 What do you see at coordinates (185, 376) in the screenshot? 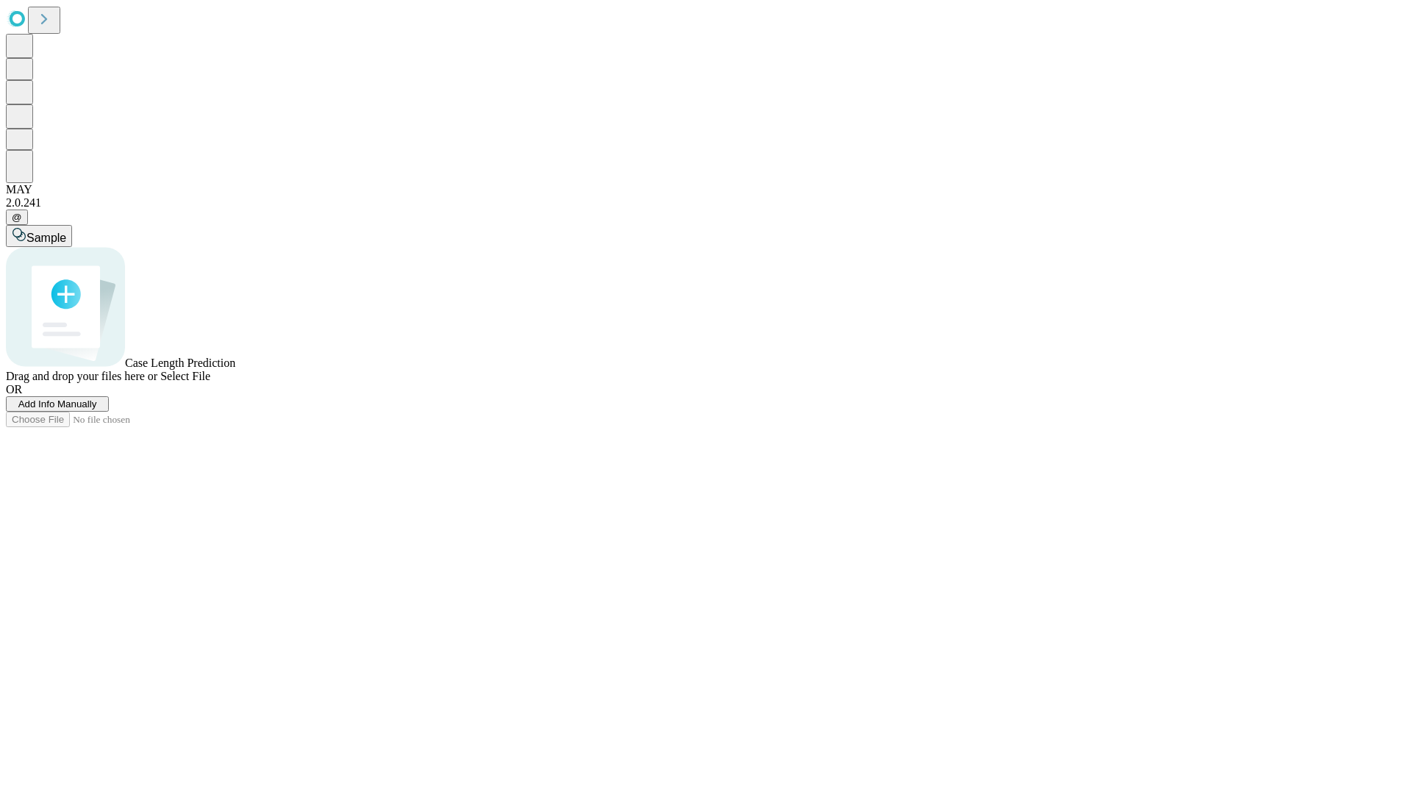
I see `span: Select File` at bounding box center [185, 376].